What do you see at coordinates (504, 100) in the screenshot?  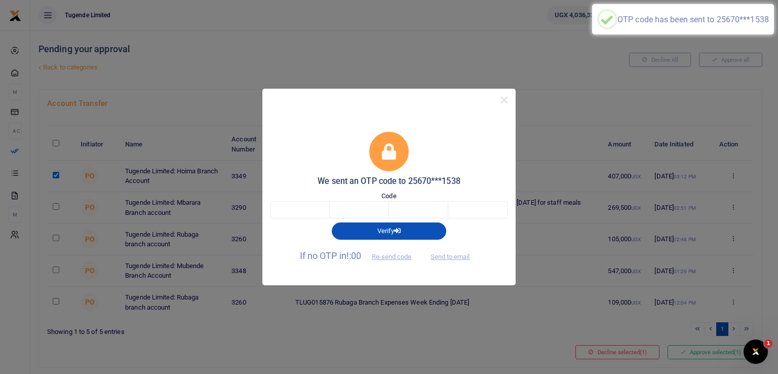 I see `button: Close` at bounding box center [504, 100].